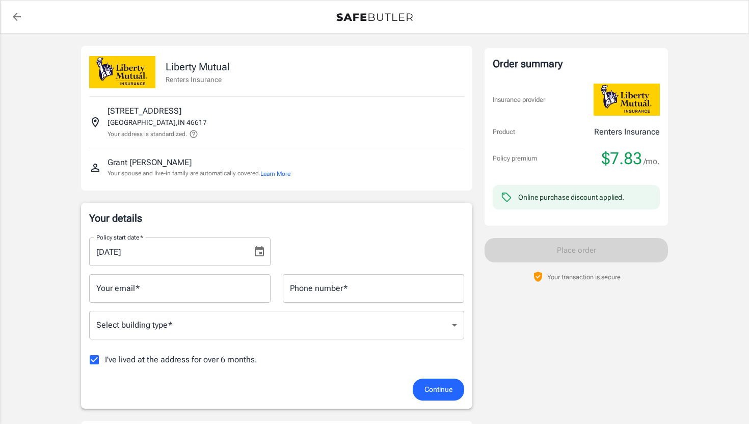 The height and width of the screenshot is (424, 749). Describe the element at coordinates (374, 17) in the screenshot. I see `img: Back to quotes` at that location.